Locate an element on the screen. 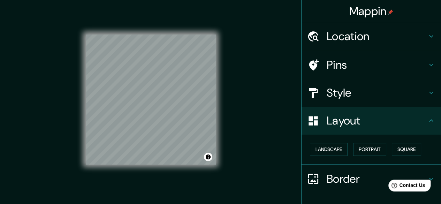  div: Layout is located at coordinates (372, 121).